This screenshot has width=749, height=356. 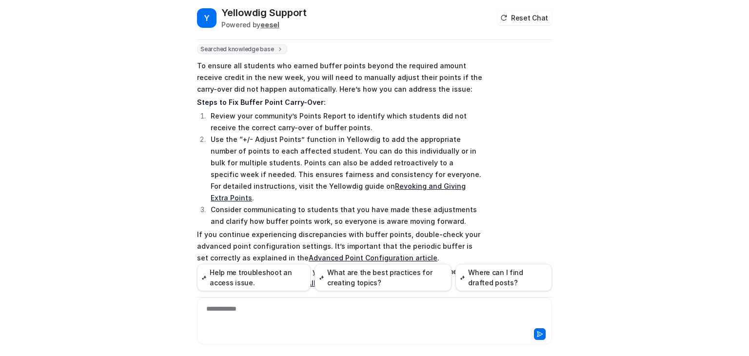 What do you see at coordinates (264, 24) in the screenshot?
I see `div: Powered by` at bounding box center [264, 24].